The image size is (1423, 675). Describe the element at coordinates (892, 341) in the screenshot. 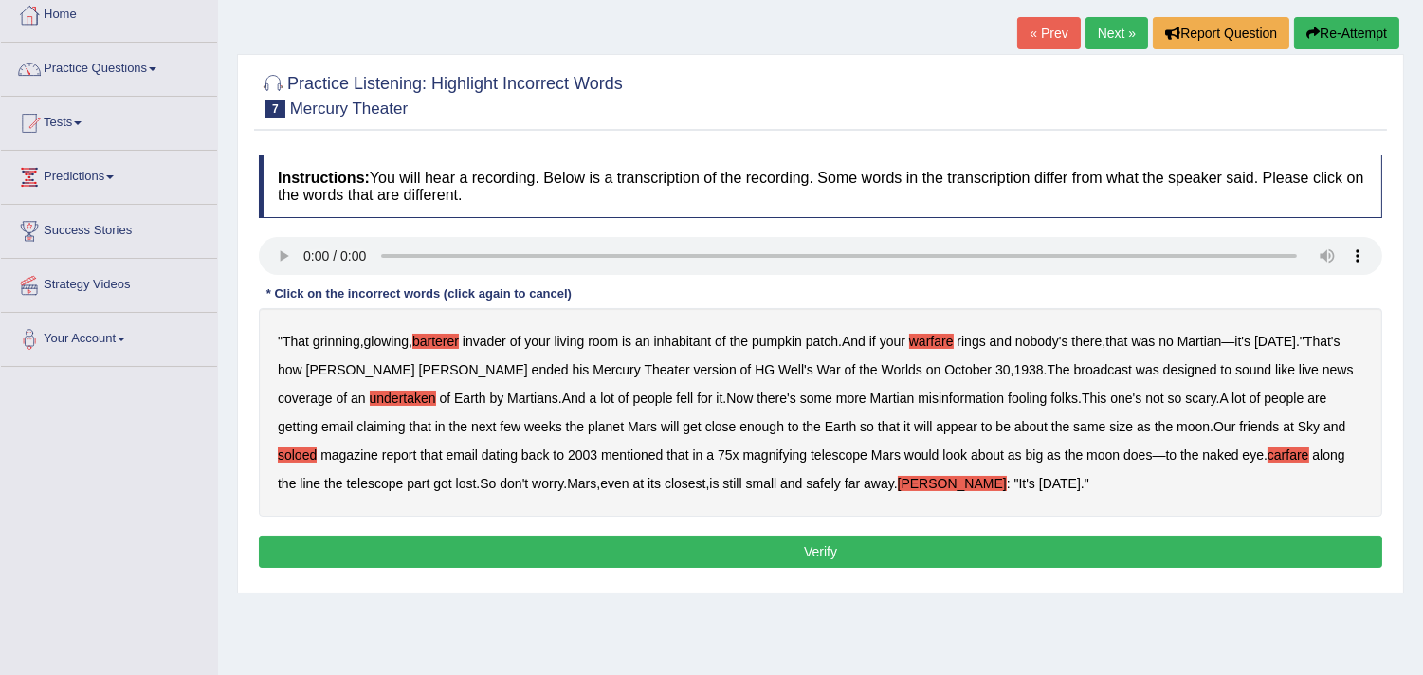

I see `b: your` at that location.